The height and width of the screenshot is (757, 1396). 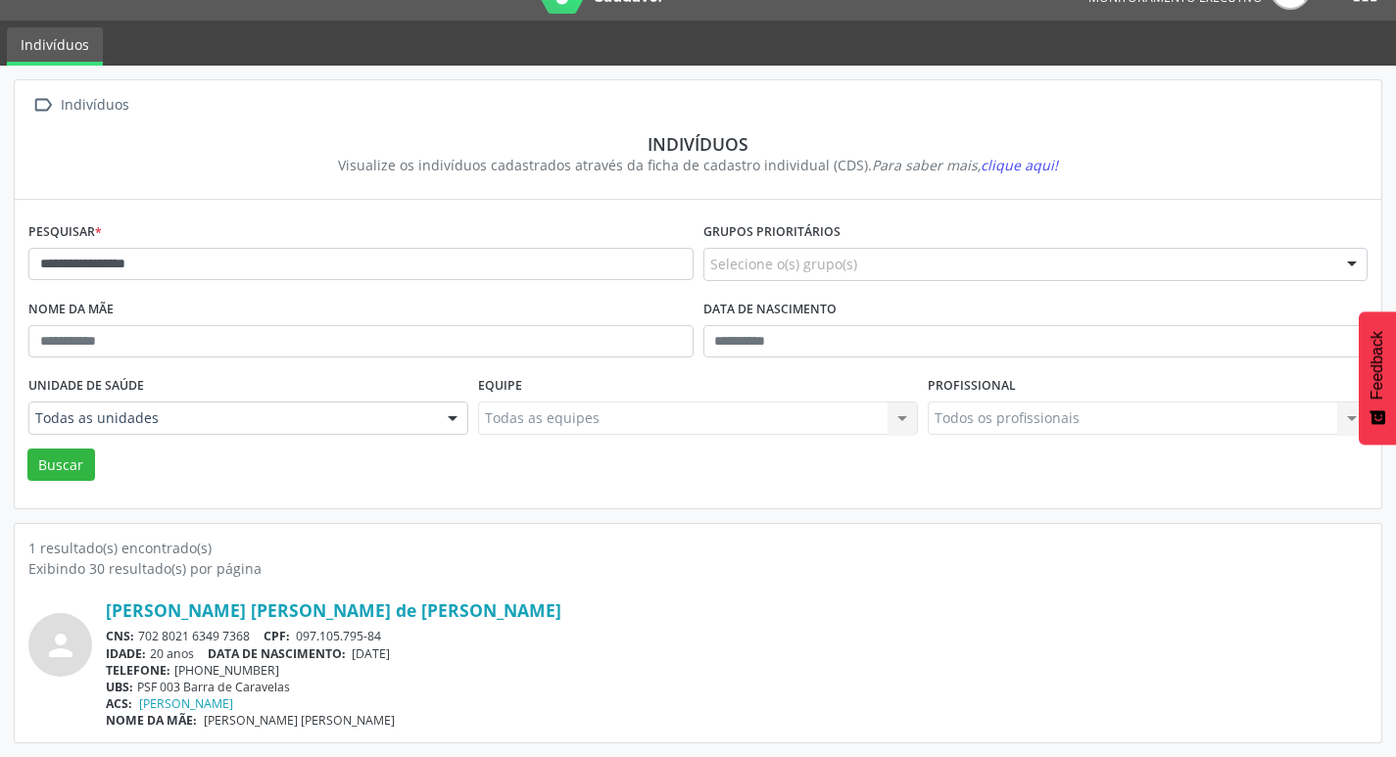 What do you see at coordinates (737, 636) in the screenshot?
I see `div: 702 8021 6349 7368` at bounding box center [737, 636].